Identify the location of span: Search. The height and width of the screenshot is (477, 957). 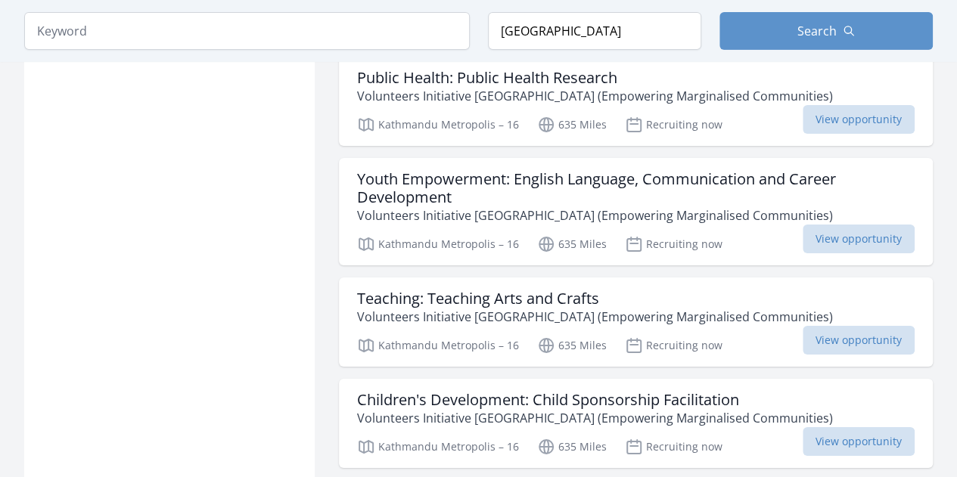
(817, 31).